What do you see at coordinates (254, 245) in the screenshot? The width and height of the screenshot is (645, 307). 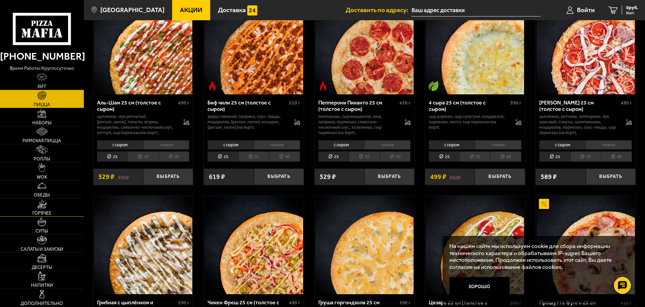 I see `img: Чикен Фреш 25 см (толстое с сыром)` at bounding box center [254, 245].